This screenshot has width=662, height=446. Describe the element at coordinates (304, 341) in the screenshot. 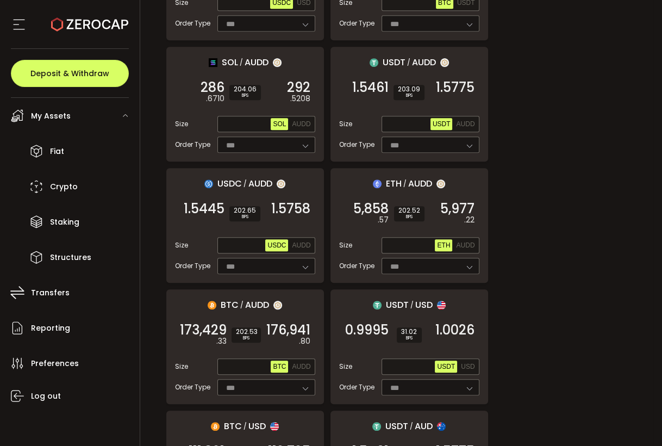

I see `em: .80` at that location.